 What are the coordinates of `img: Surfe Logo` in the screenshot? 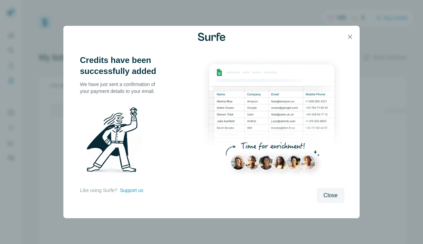 It's located at (211, 37).